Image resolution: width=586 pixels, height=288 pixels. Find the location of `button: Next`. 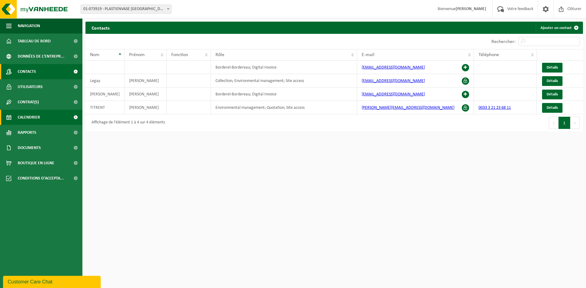

button: Next is located at coordinates (575, 123).